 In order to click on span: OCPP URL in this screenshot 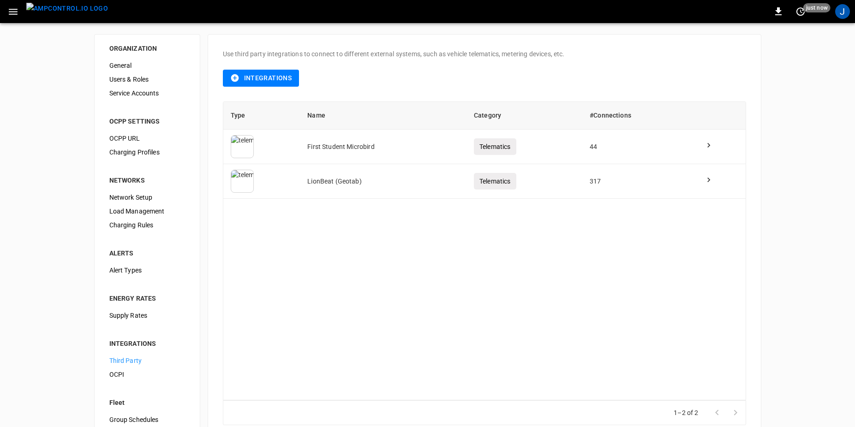, I will do `click(147, 138)`.